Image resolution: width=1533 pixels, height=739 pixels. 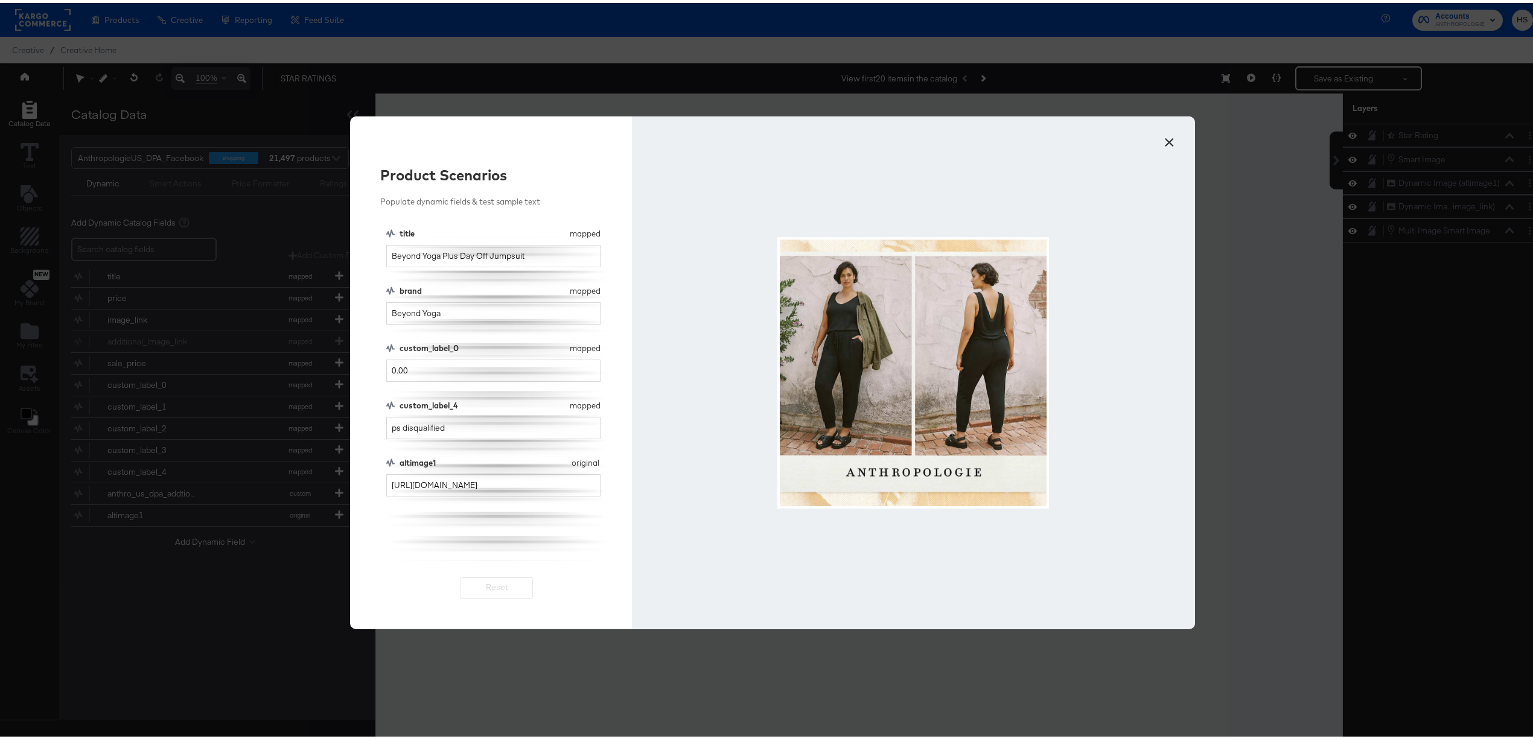 What do you see at coordinates (482, 231) in the screenshot?
I see `div: title` at bounding box center [482, 231].